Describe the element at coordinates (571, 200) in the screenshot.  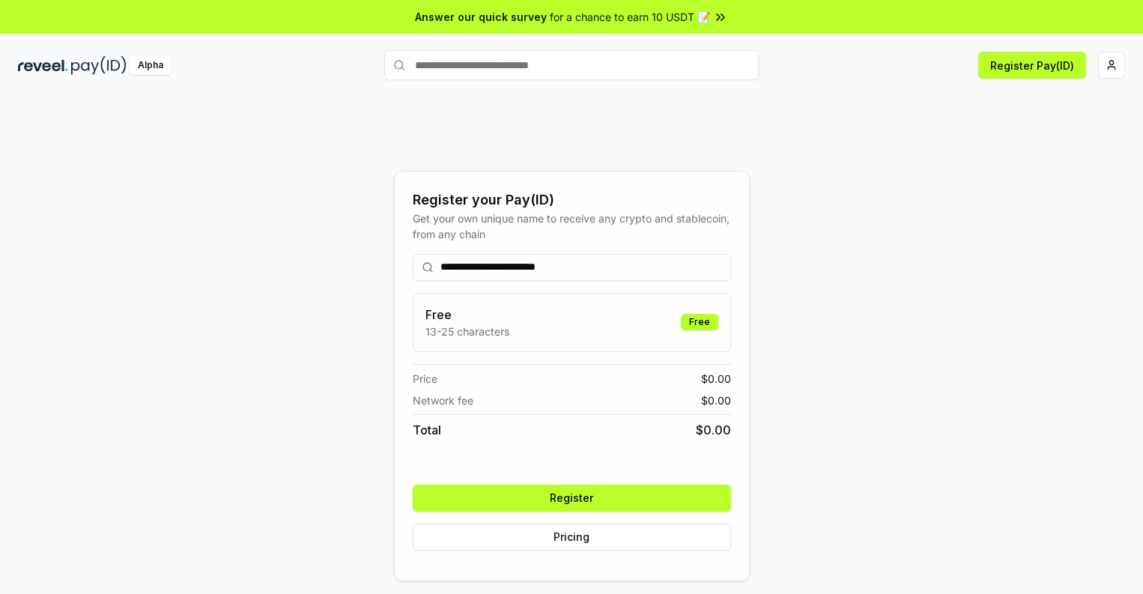
I see `div: Register your Pay(ID)` at that location.